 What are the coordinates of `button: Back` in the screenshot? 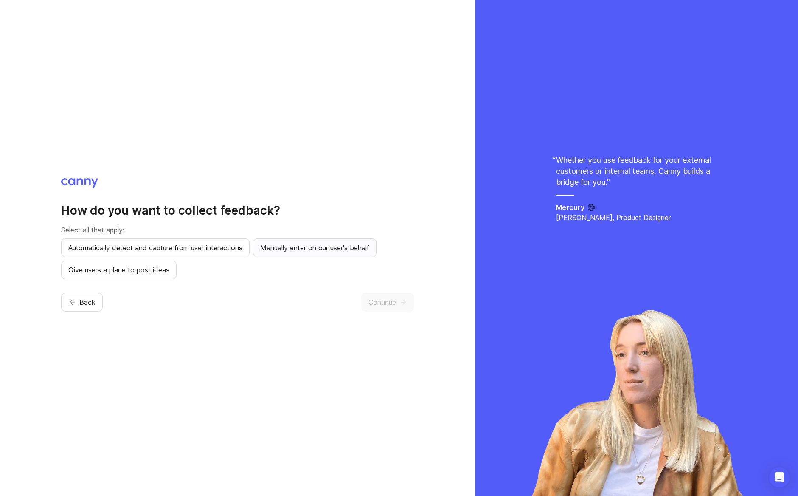 It's located at (82, 302).